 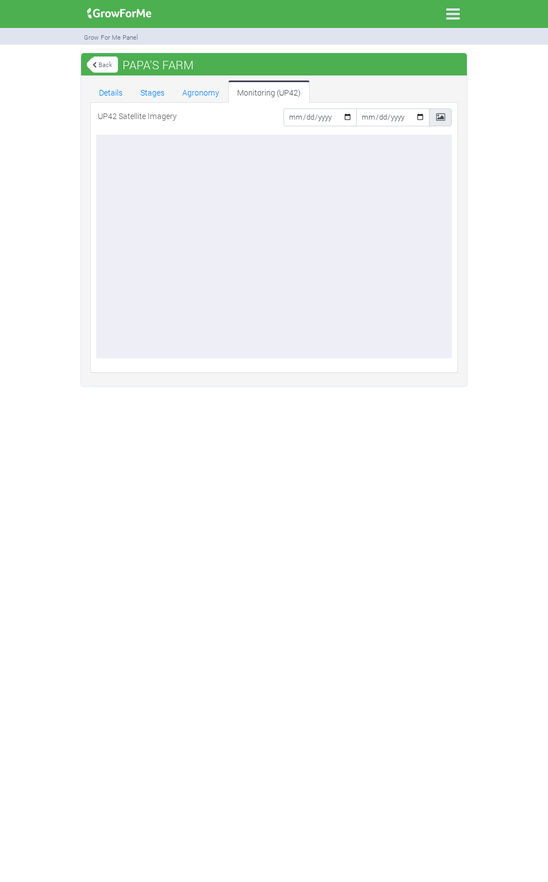 What do you see at coordinates (269, 92) in the screenshot?
I see `a: Monitoring (UP42)` at bounding box center [269, 92].